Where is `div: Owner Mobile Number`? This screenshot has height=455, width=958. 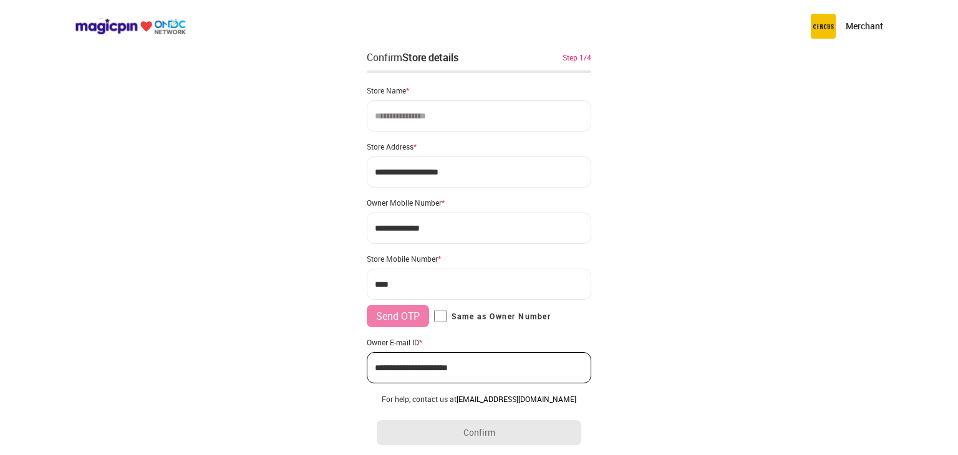 div: Owner Mobile Number is located at coordinates (479, 203).